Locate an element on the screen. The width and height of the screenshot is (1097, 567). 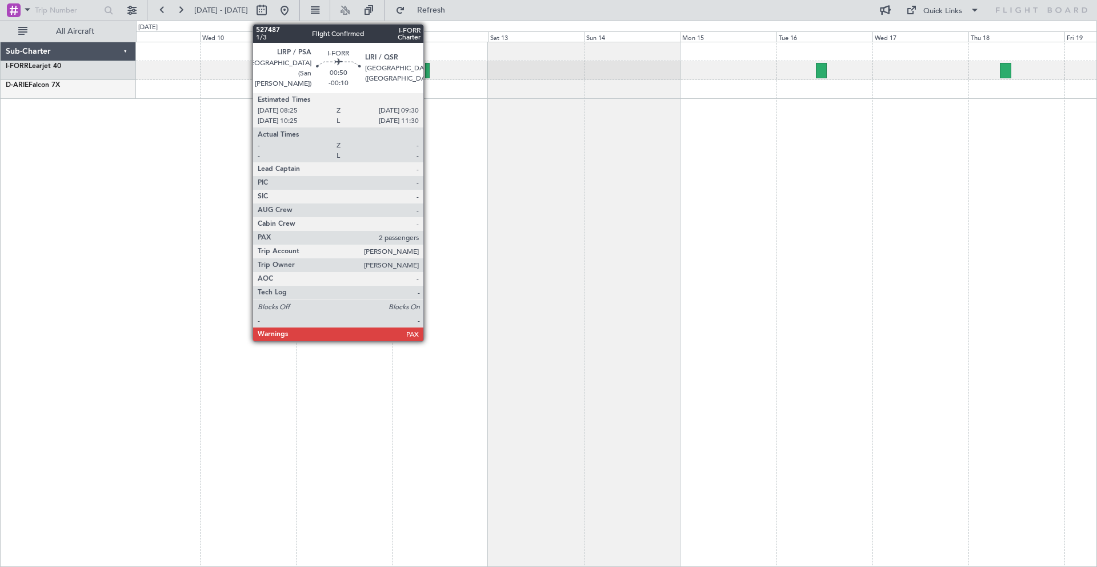
div: Wed 10 is located at coordinates (248, 37).